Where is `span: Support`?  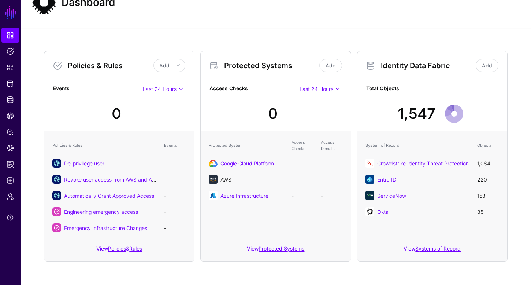
span: Support is located at coordinates (10, 217).